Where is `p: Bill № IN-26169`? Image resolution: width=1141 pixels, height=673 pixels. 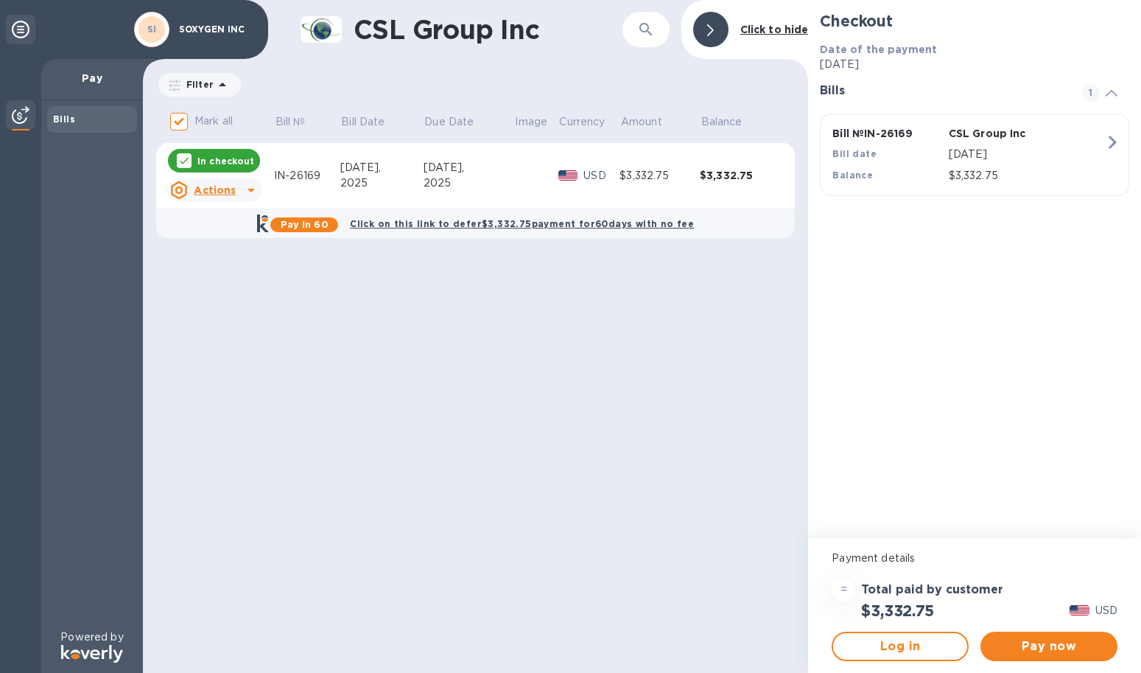
p: Bill № IN-26169 is located at coordinates (887, 133).